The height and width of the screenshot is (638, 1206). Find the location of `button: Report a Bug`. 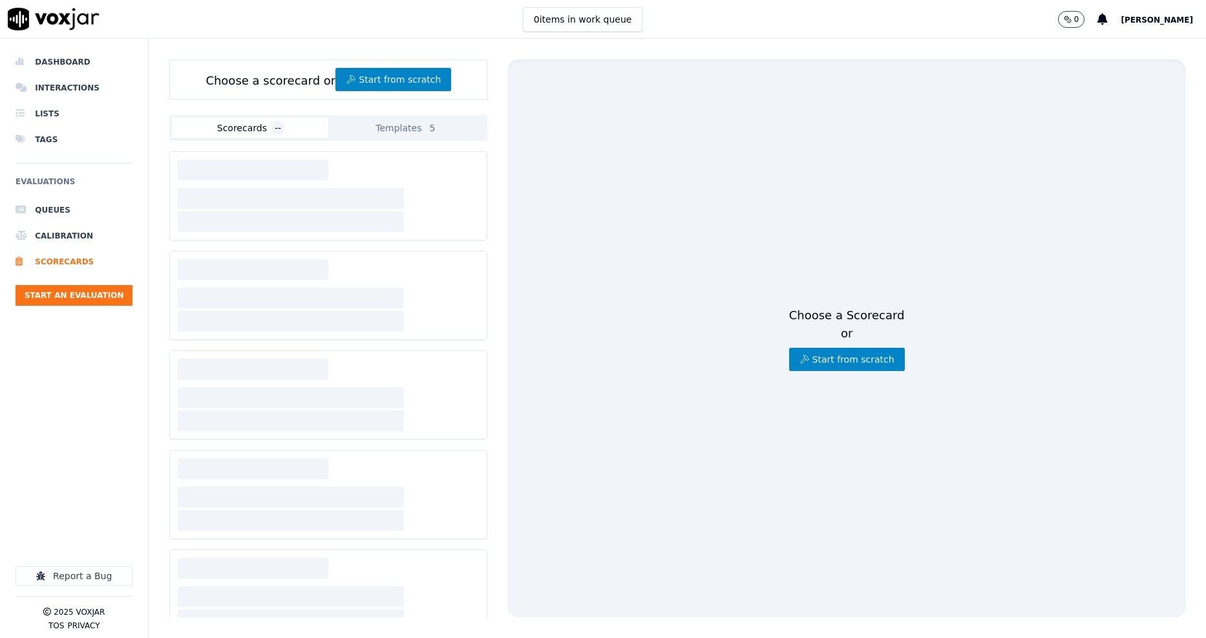

button: Report a Bug is located at coordinates (74, 576).